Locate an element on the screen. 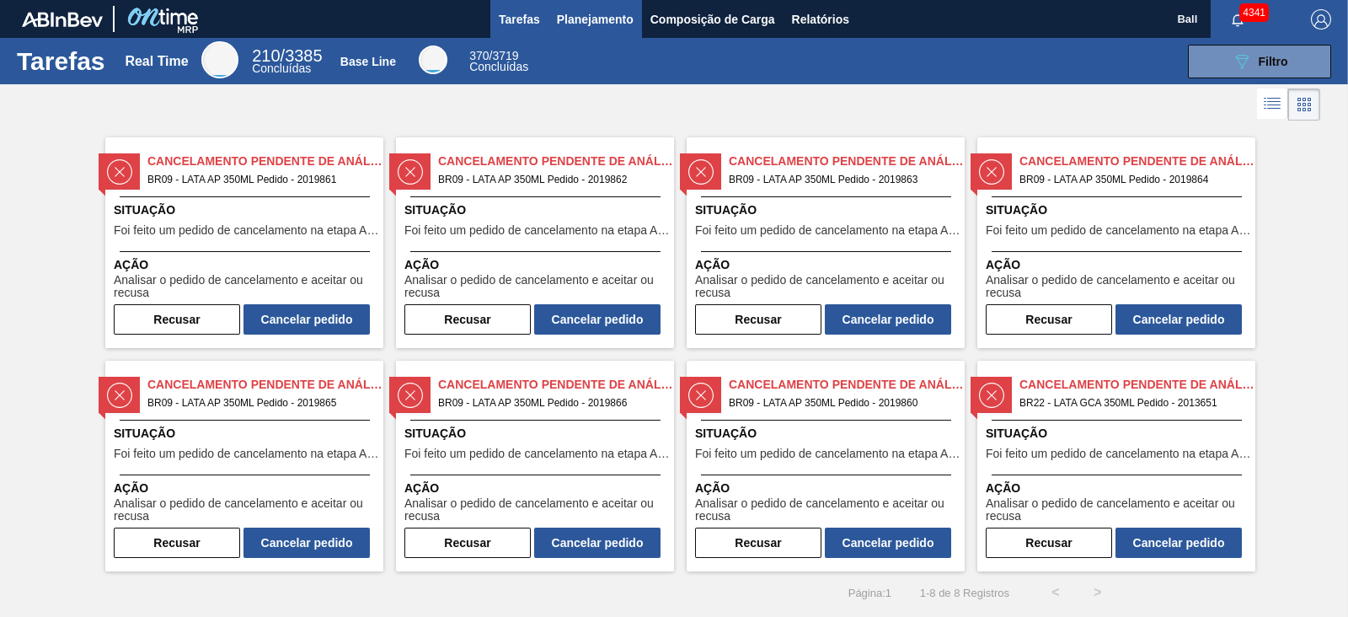 This screenshot has width=1348, height=617. button: Filtro is located at coordinates (1260, 62).